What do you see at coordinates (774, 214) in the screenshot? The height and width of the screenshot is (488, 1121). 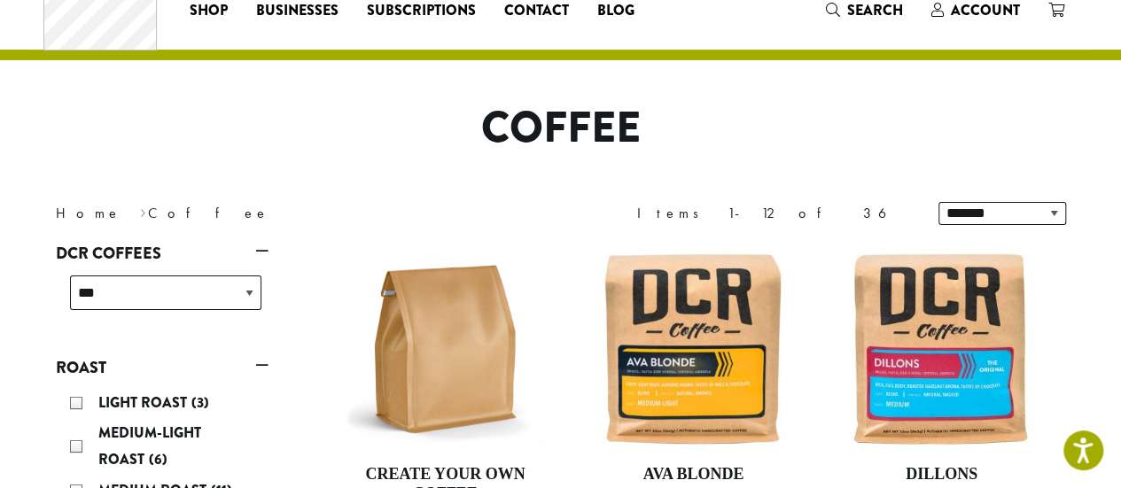 I see `div: Items 1-12 of 36` at bounding box center [774, 214].